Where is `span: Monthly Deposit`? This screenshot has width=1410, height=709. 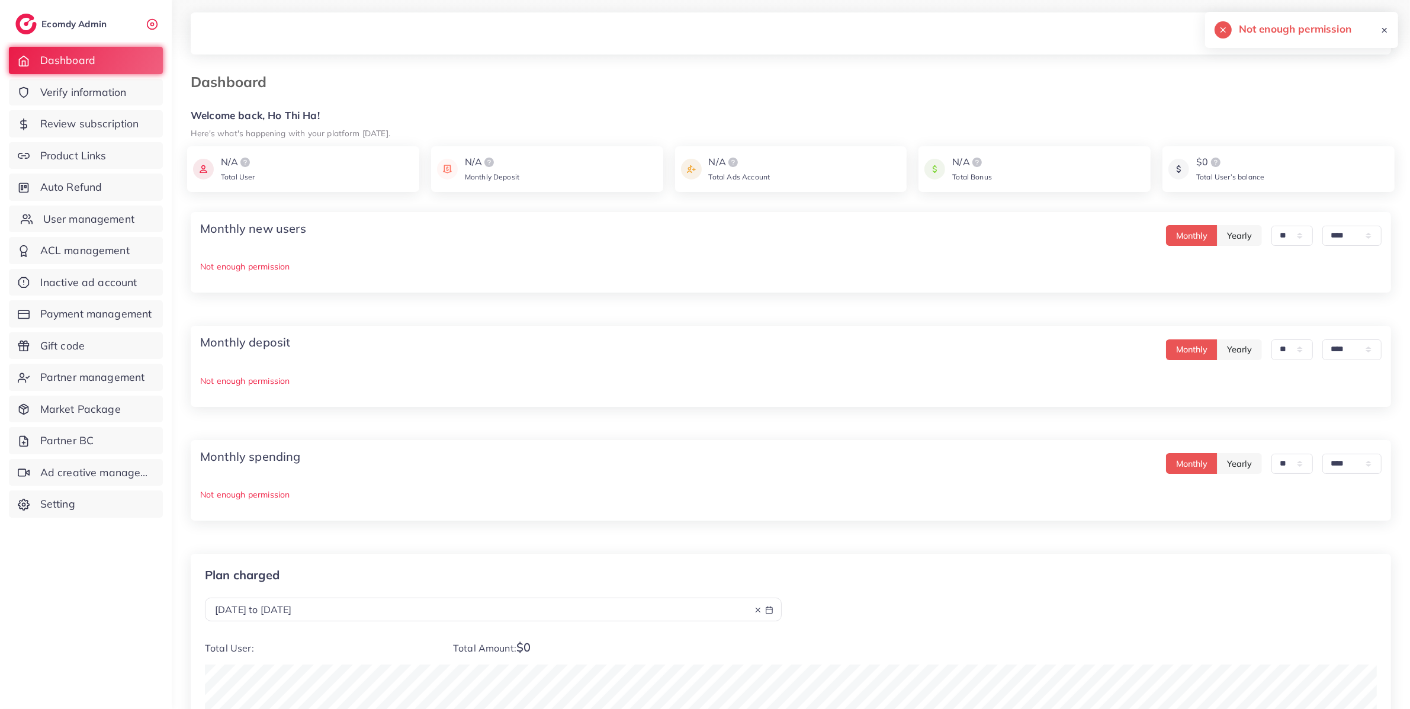
span: Monthly Deposit is located at coordinates (492, 176).